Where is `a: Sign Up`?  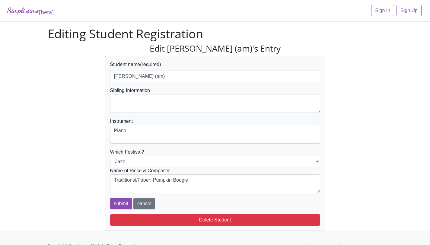 a: Sign Up is located at coordinates (409, 11).